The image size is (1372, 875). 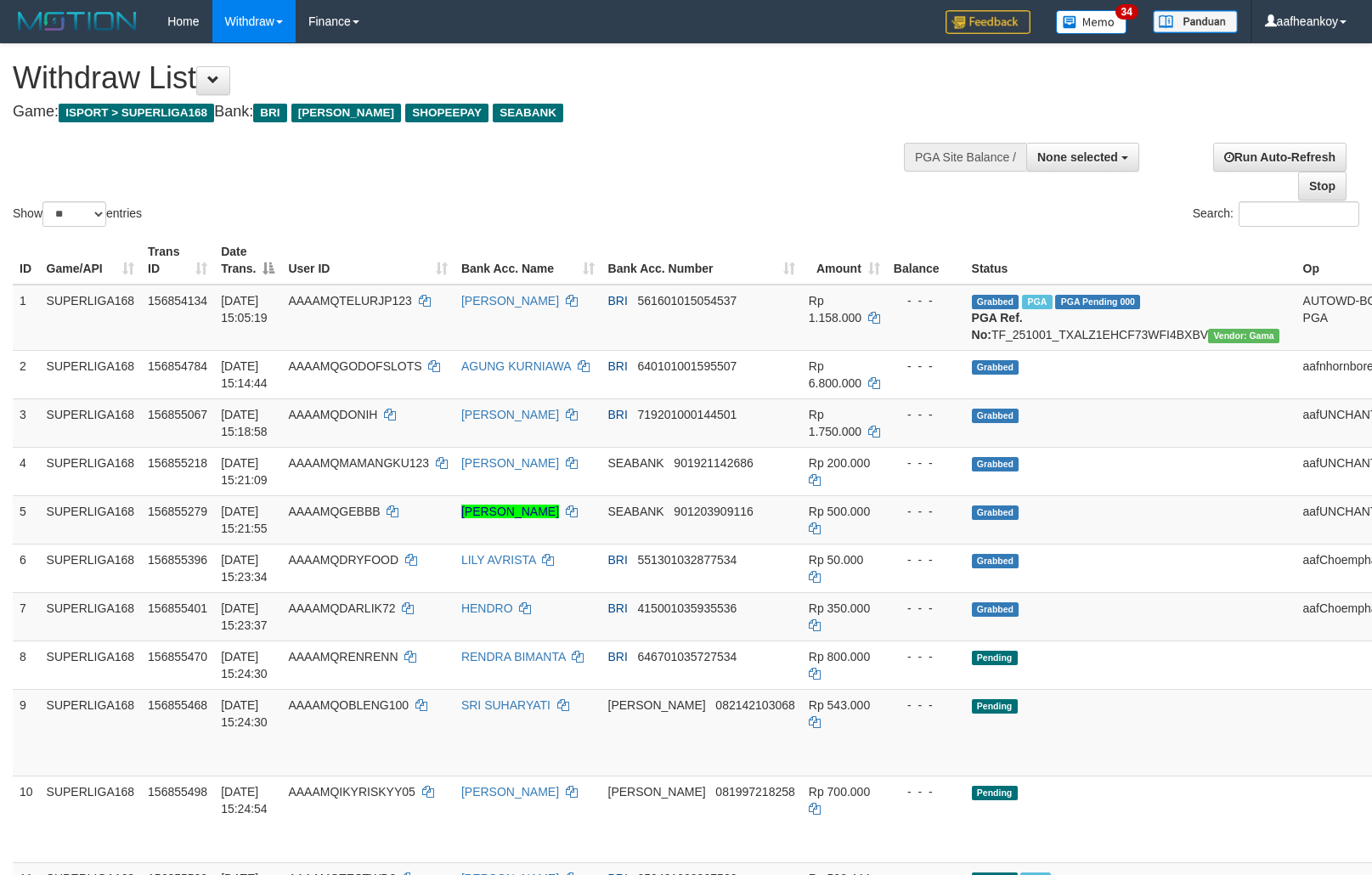 I want to click on span: Rp 800.000, so click(x=839, y=656).